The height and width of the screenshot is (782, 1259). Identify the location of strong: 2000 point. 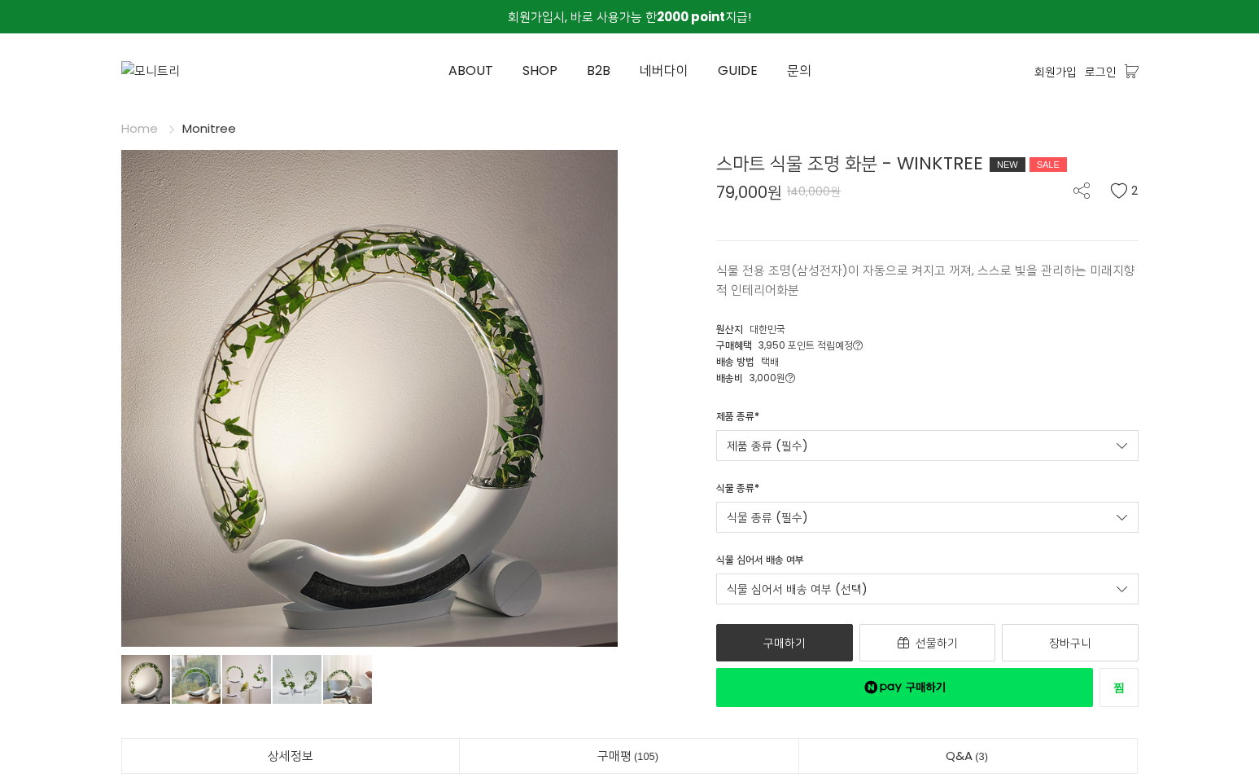
(691, 16).